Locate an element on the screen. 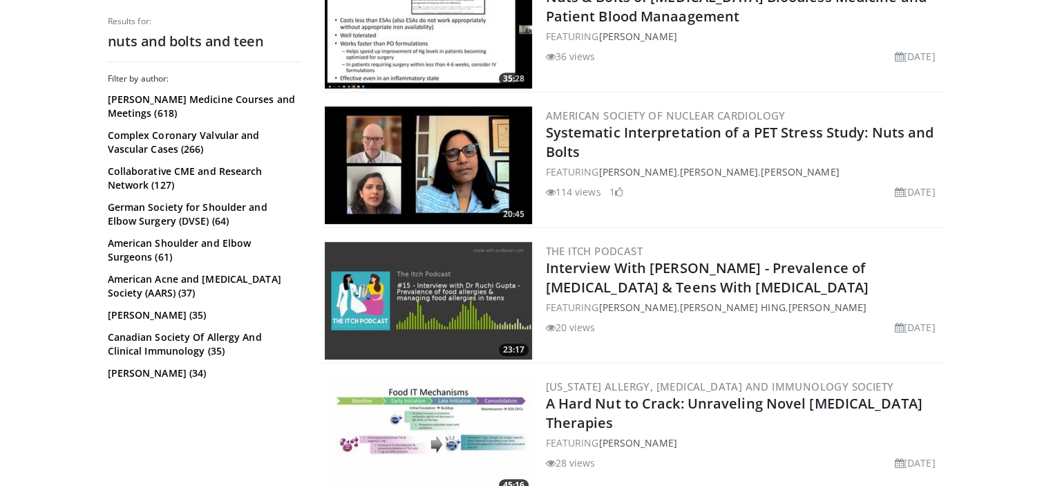 Image resolution: width=1051 pixels, height=486 pixels. li: 114 views is located at coordinates (574, 191).